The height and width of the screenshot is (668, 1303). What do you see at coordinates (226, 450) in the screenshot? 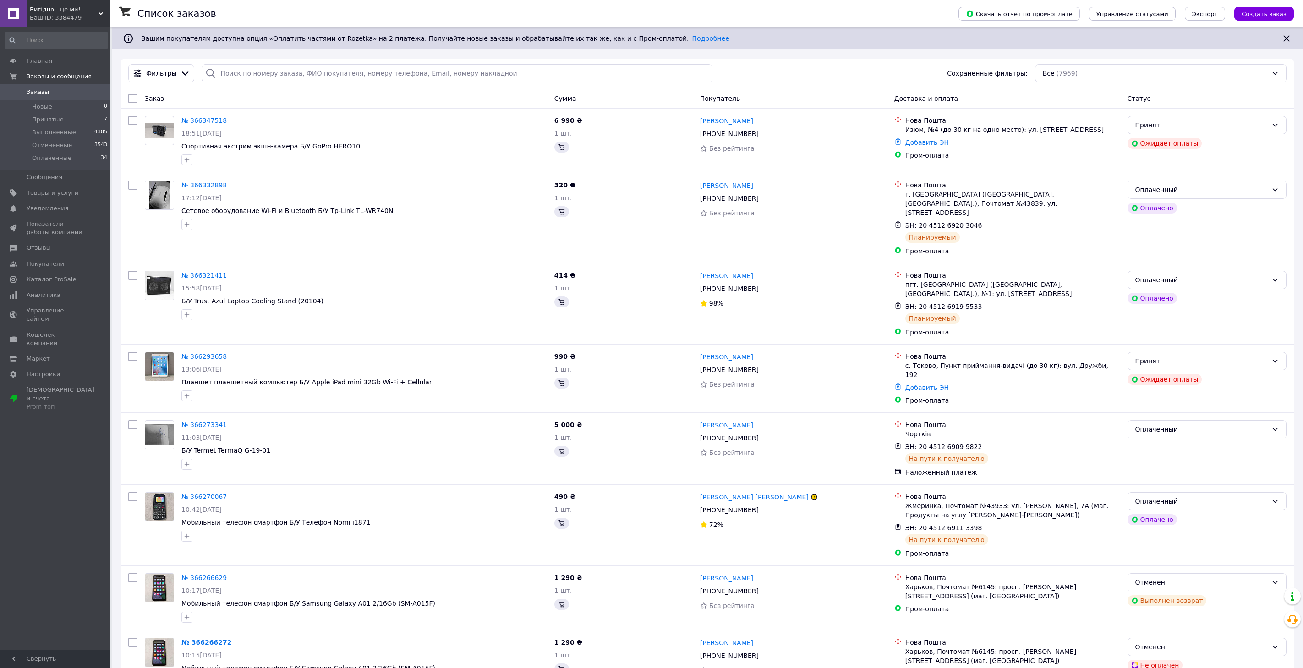
I see `span: Б/У Termet TermaQ G-19-01` at bounding box center [226, 450].